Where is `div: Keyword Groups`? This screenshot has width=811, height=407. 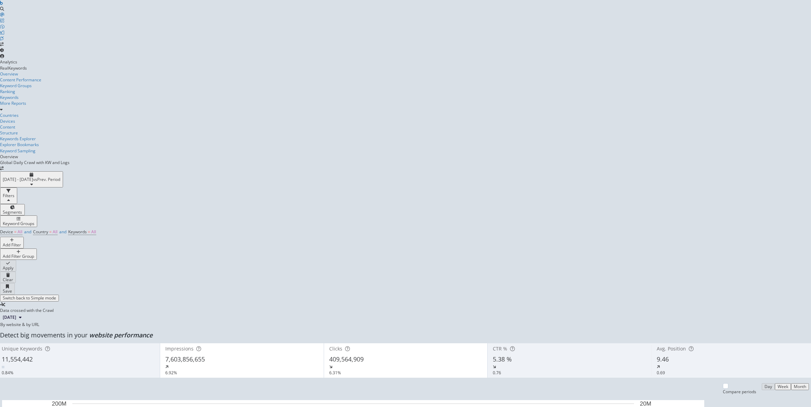
div: Keyword Groups is located at coordinates (19, 224).